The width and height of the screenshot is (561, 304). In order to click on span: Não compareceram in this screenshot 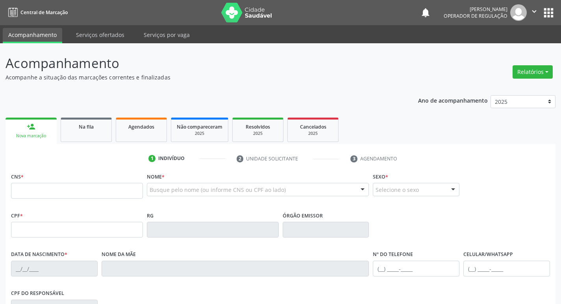, I will do `click(200, 127)`.